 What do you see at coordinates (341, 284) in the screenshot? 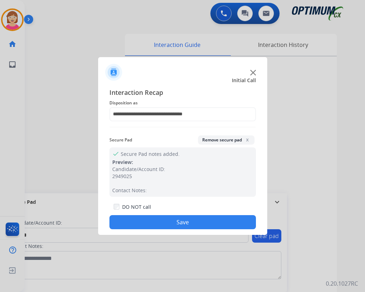
I see `p: 0.20.1027RC` at bounding box center [341, 284].